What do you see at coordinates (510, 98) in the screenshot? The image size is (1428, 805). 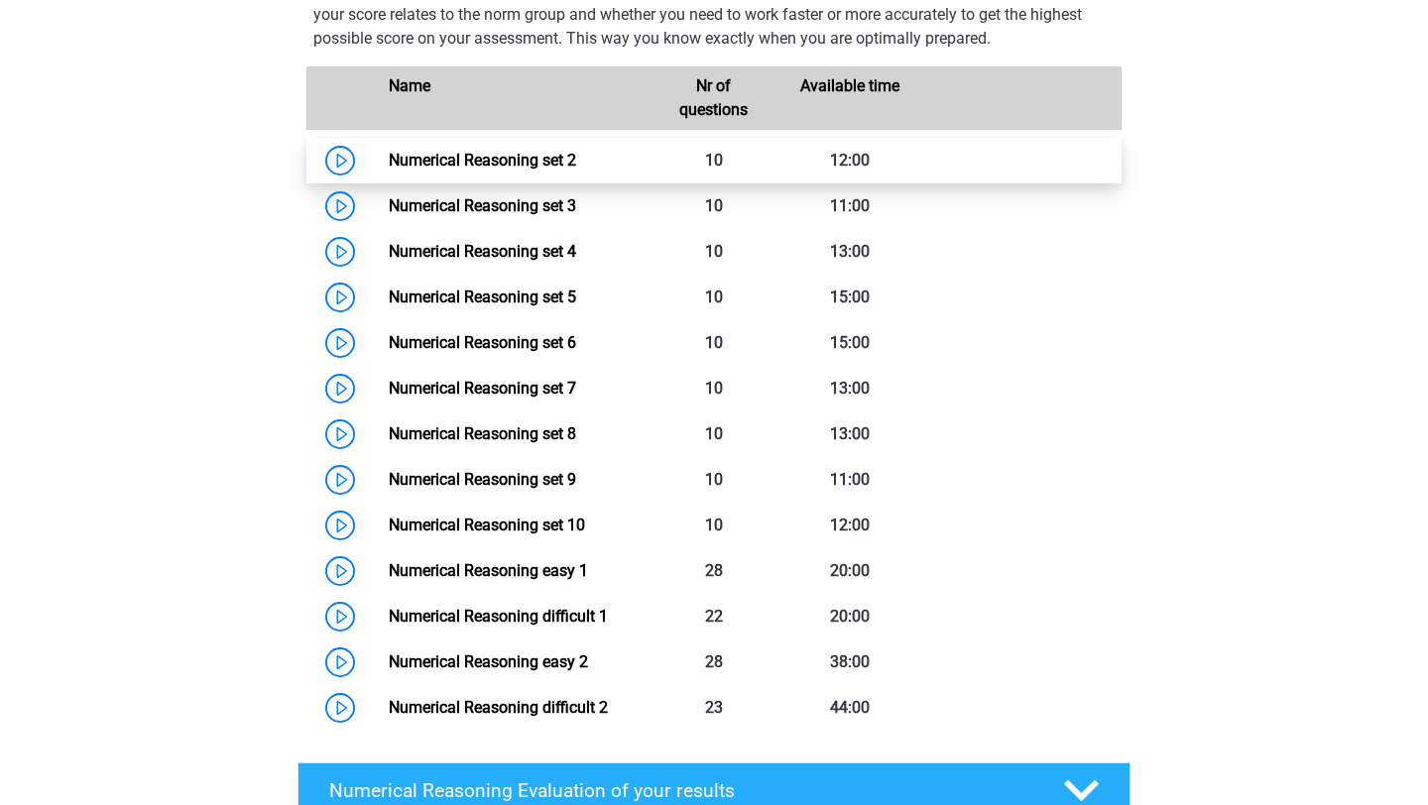 I see `div: Name` at bounding box center [510, 98].